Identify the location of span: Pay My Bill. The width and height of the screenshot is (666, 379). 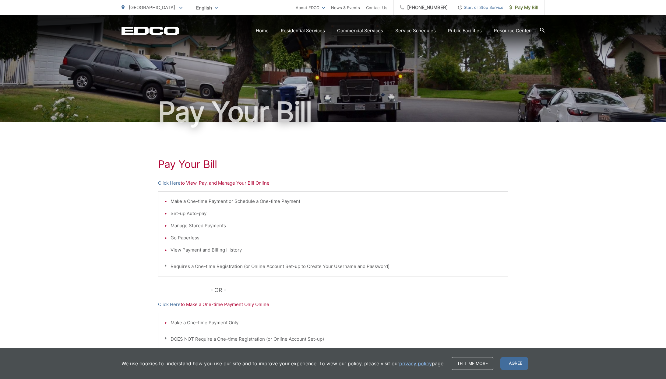
(523, 8).